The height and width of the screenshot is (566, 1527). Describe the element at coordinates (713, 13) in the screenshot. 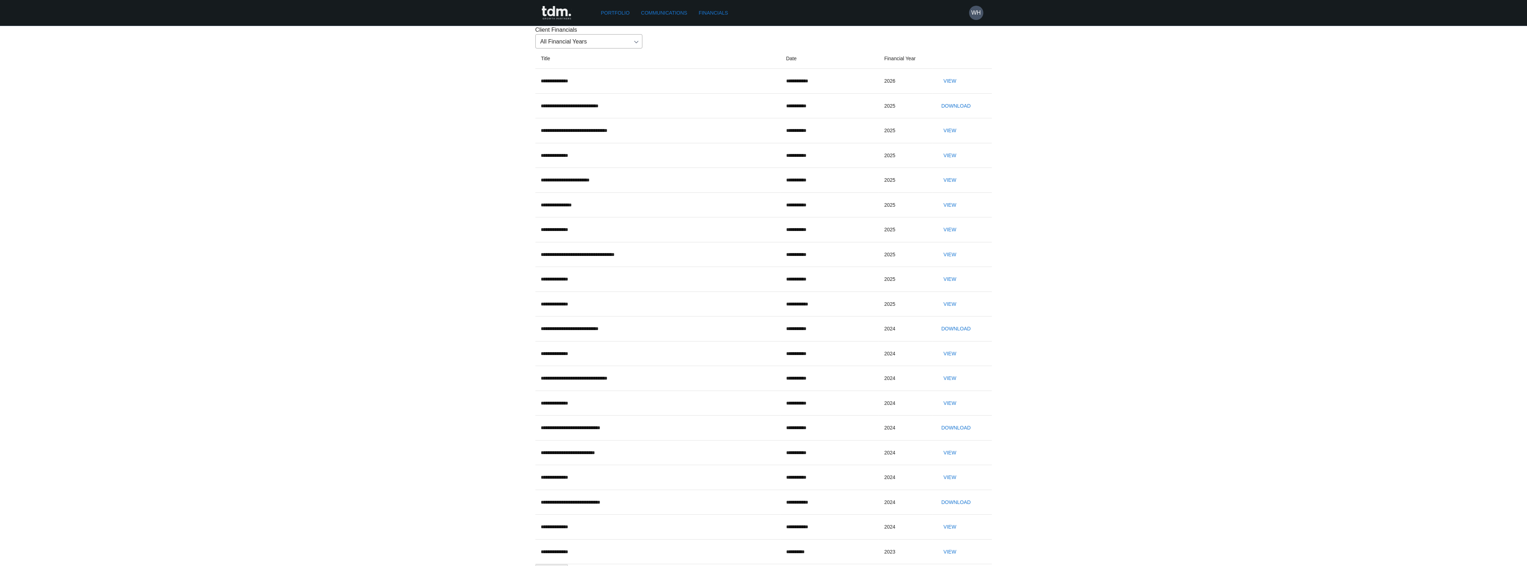

I see `a: Financials` at that location.